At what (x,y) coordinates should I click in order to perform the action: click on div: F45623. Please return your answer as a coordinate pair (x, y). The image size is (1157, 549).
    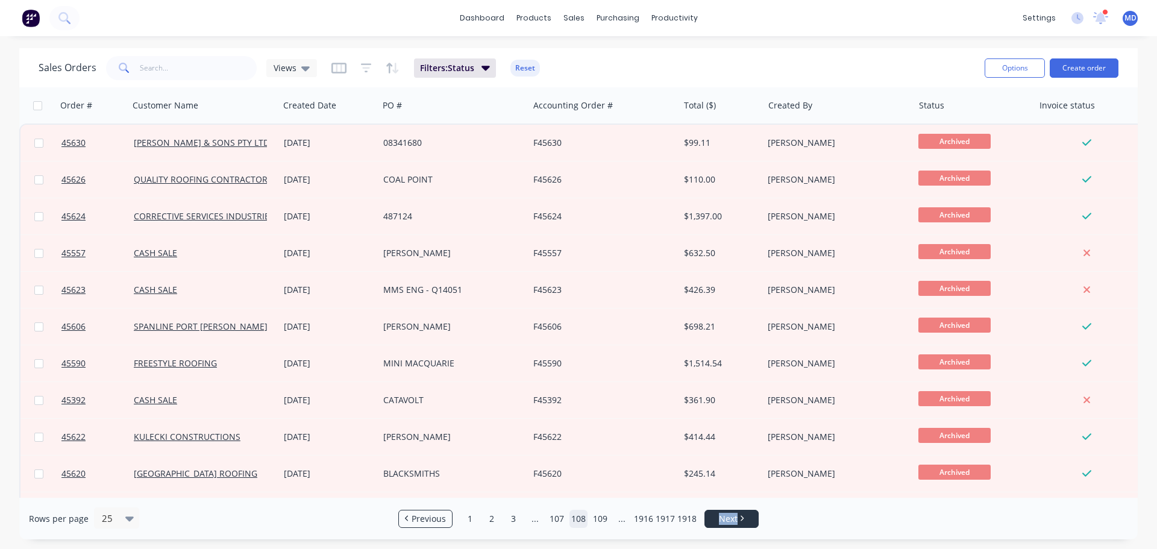
    Looking at the image, I should click on (600, 290).